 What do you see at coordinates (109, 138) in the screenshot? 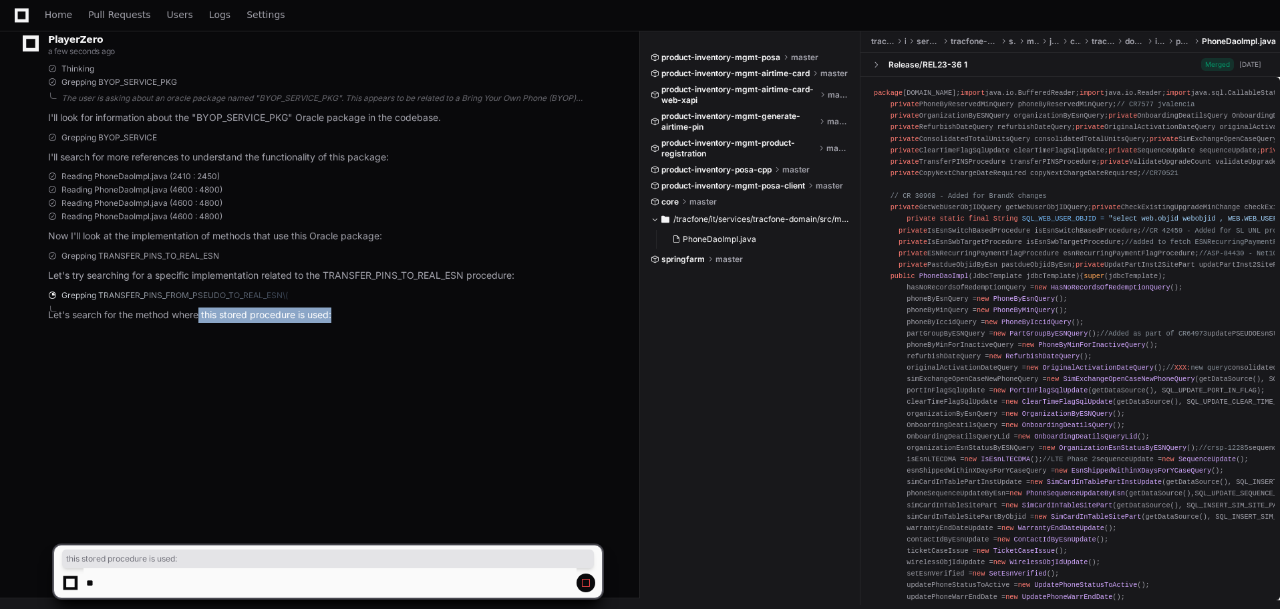
I see `span: Grepping BYOP_SERVICE` at bounding box center [109, 138].